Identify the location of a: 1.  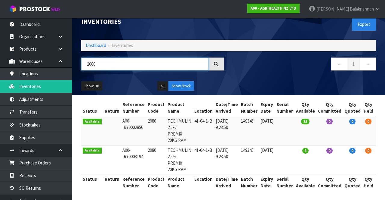
(353, 64).